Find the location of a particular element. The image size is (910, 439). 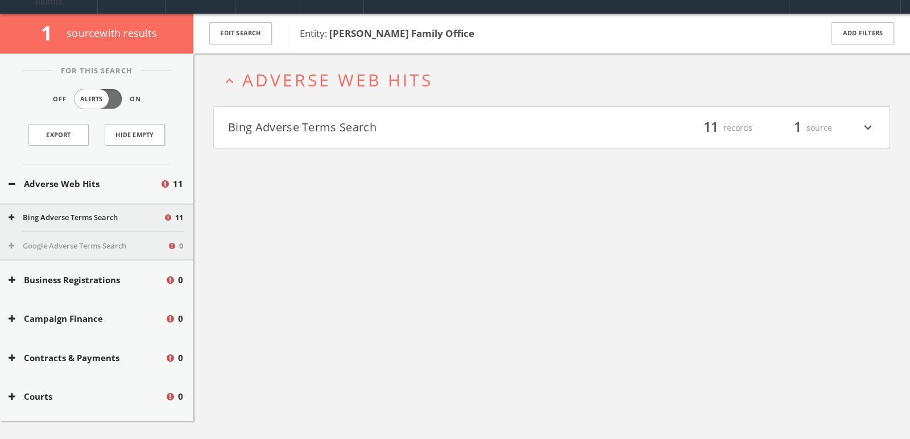

i: expand_less is located at coordinates (229, 81).